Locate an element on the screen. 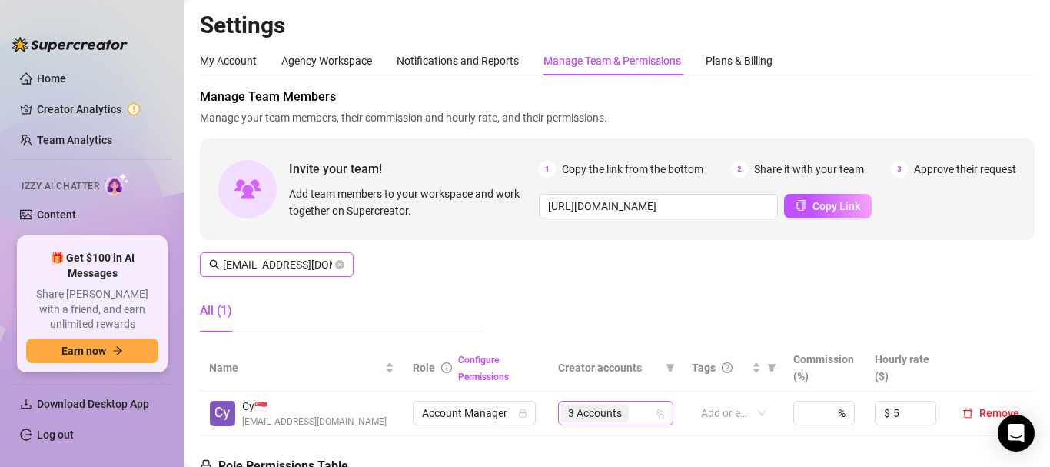 Image resolution: width=1050 pixels, height=467 pixels. span: Share it with your team is located at coordinates (809, 169).